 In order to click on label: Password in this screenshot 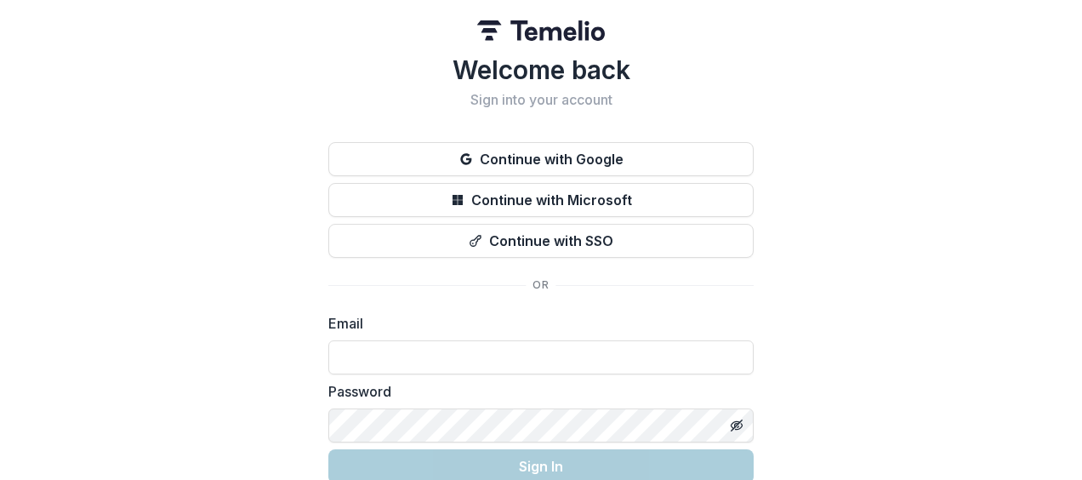, I will do `click(536, 391)`.